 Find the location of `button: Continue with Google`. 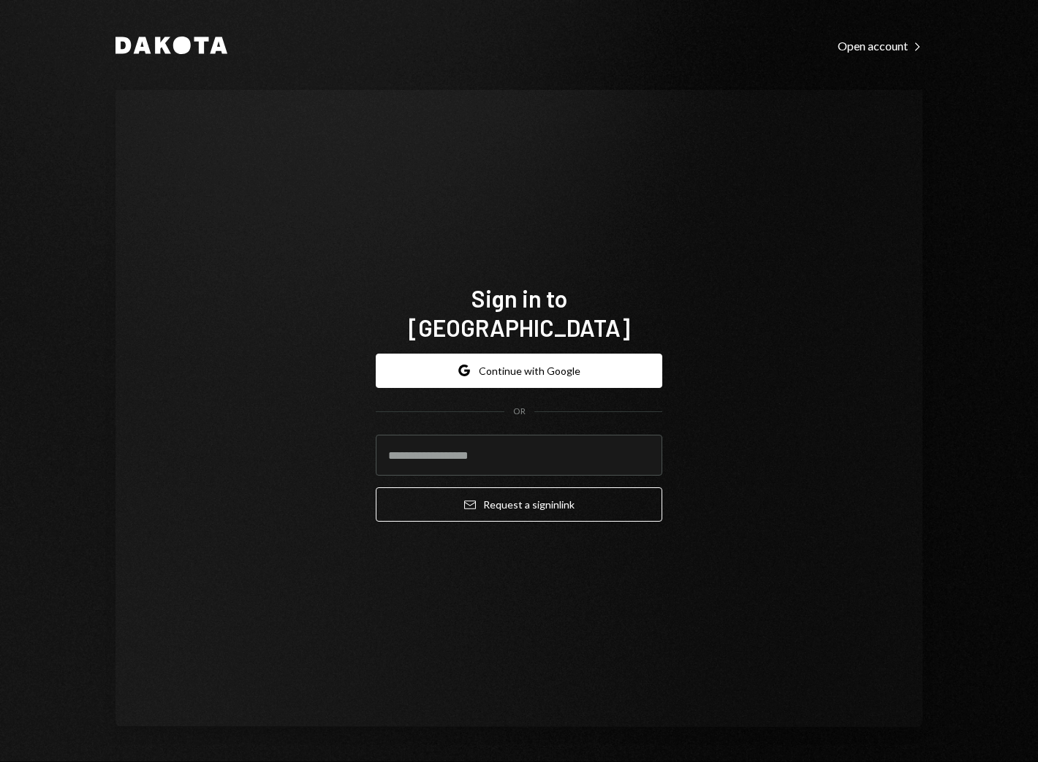

button: Continue with Google is located at coordinates (519, 371).